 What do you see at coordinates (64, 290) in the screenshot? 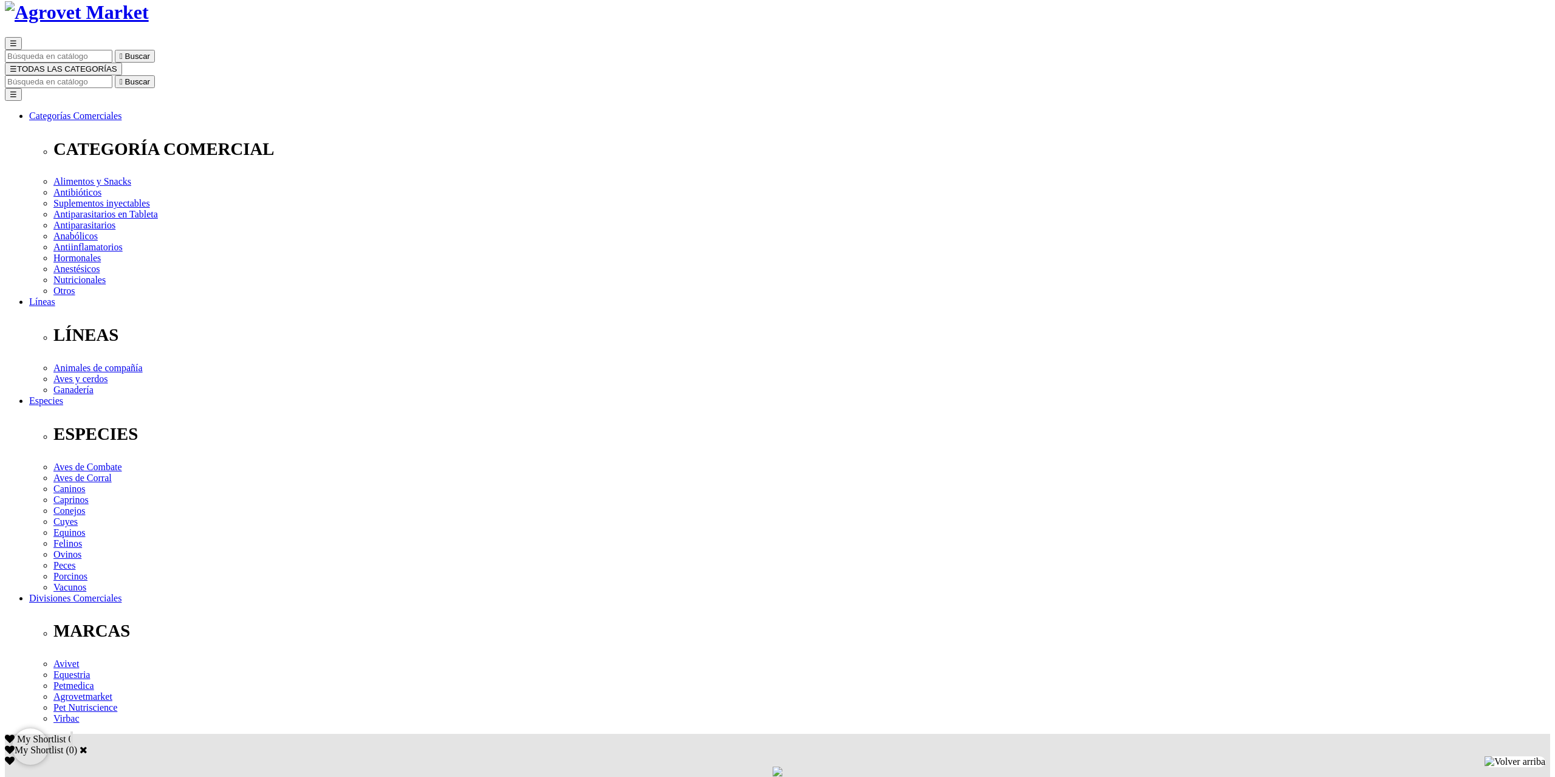
I see `span: Otros` at bounding box center [64, 290].